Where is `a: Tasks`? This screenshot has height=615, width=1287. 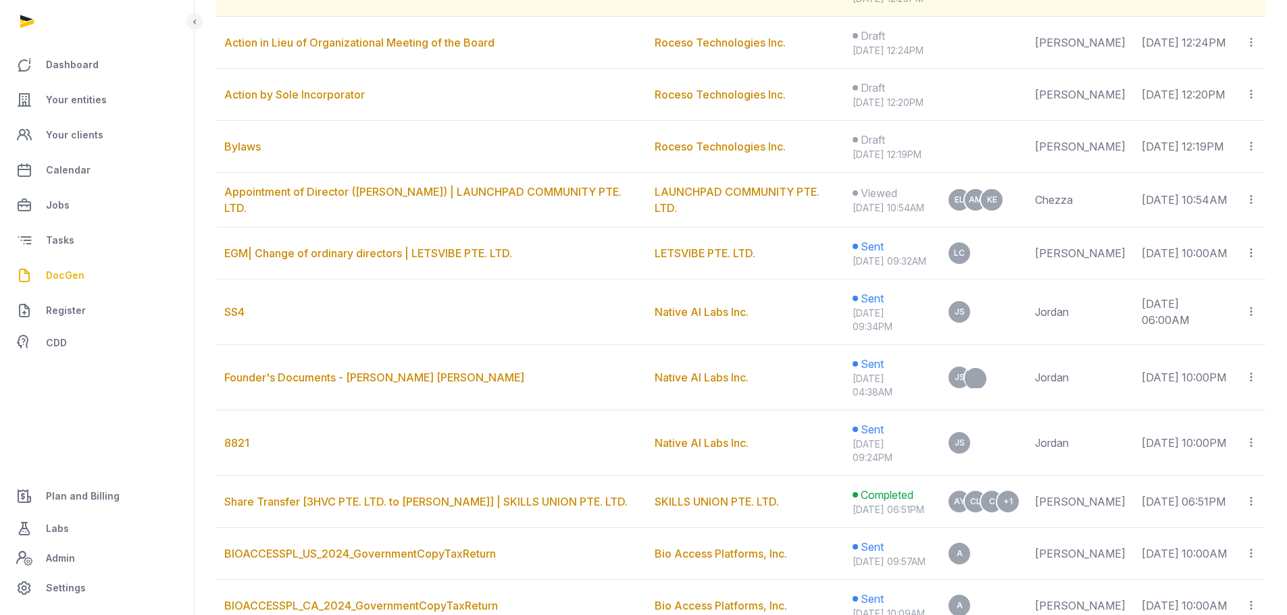 a: Tasks is located at coordinates (97, 240).